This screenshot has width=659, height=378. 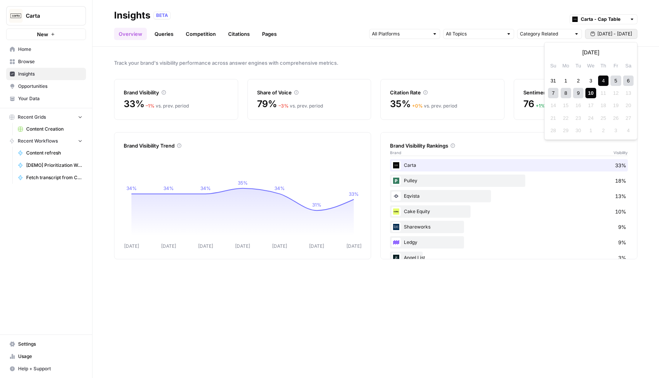 What do you see at coordinates (50, 357) in the screenshot?
I see `span: Usage` at bounding box center [50, 357].